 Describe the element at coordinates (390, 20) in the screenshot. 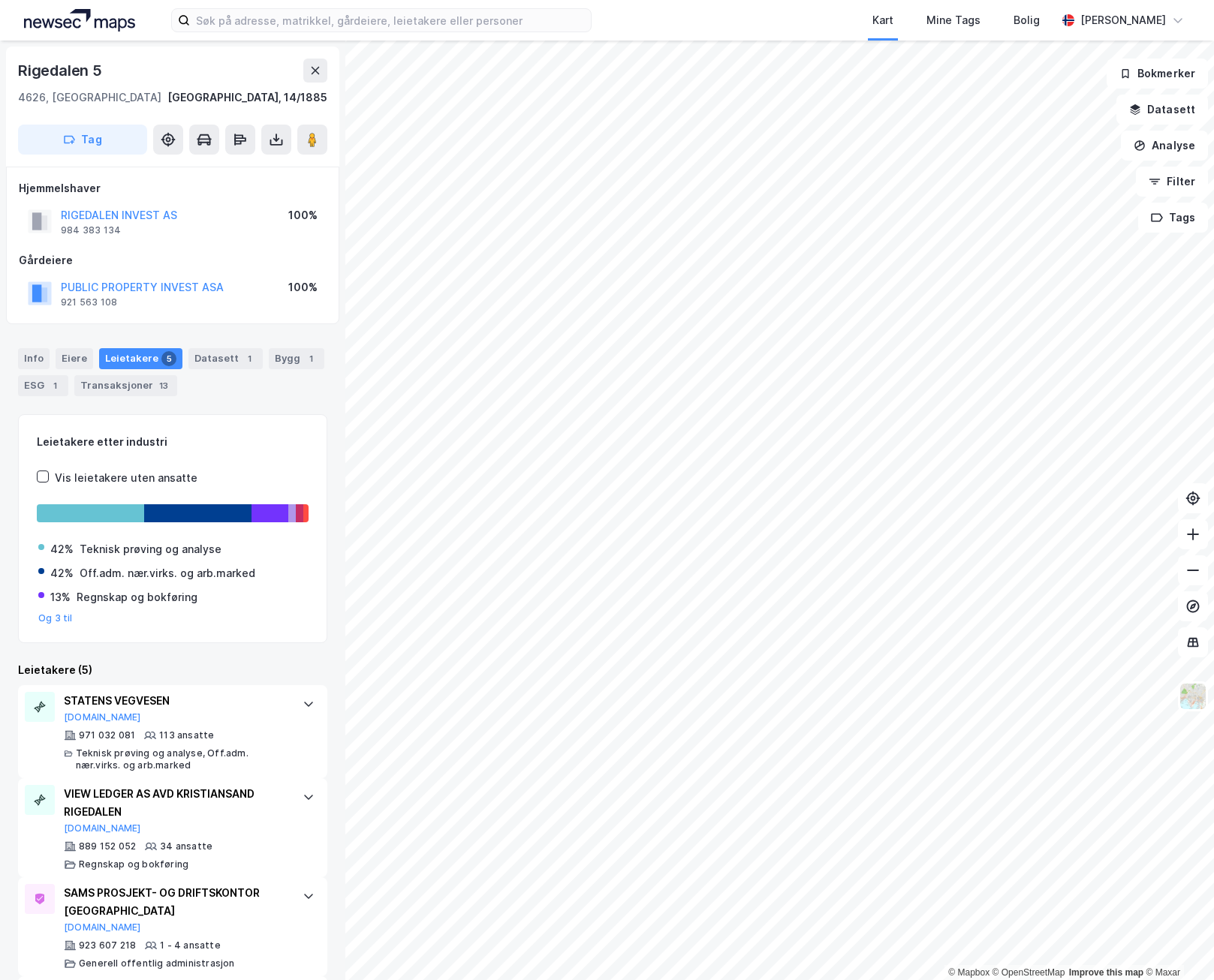

I see `input: Søk på adresse, matrikkel, gårdeiere, leietakere eller personer` at that location.